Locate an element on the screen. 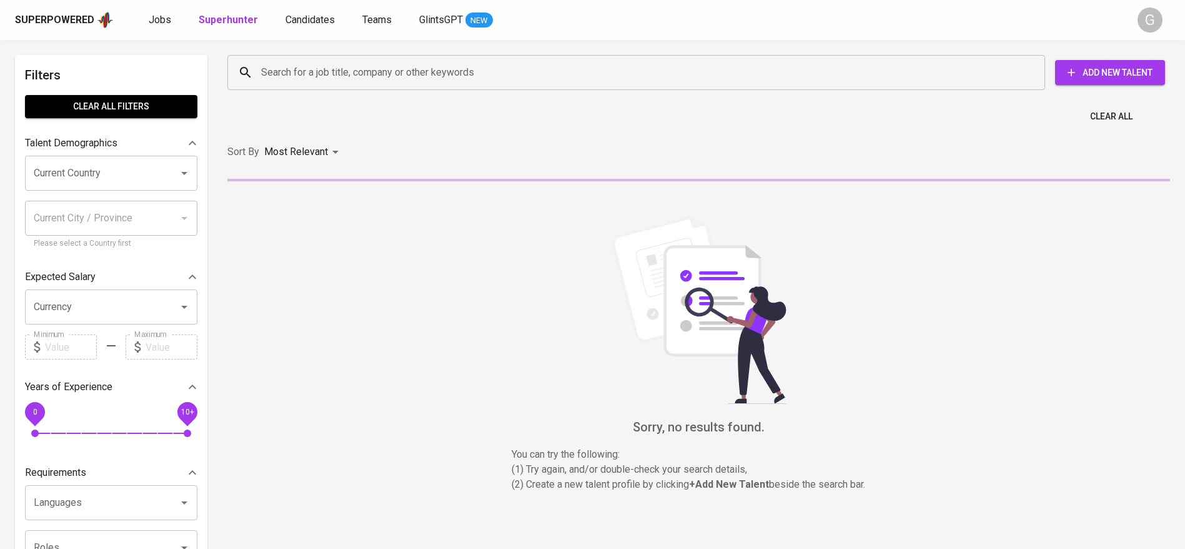  span: Candidates is located at coordinates (310, 19).